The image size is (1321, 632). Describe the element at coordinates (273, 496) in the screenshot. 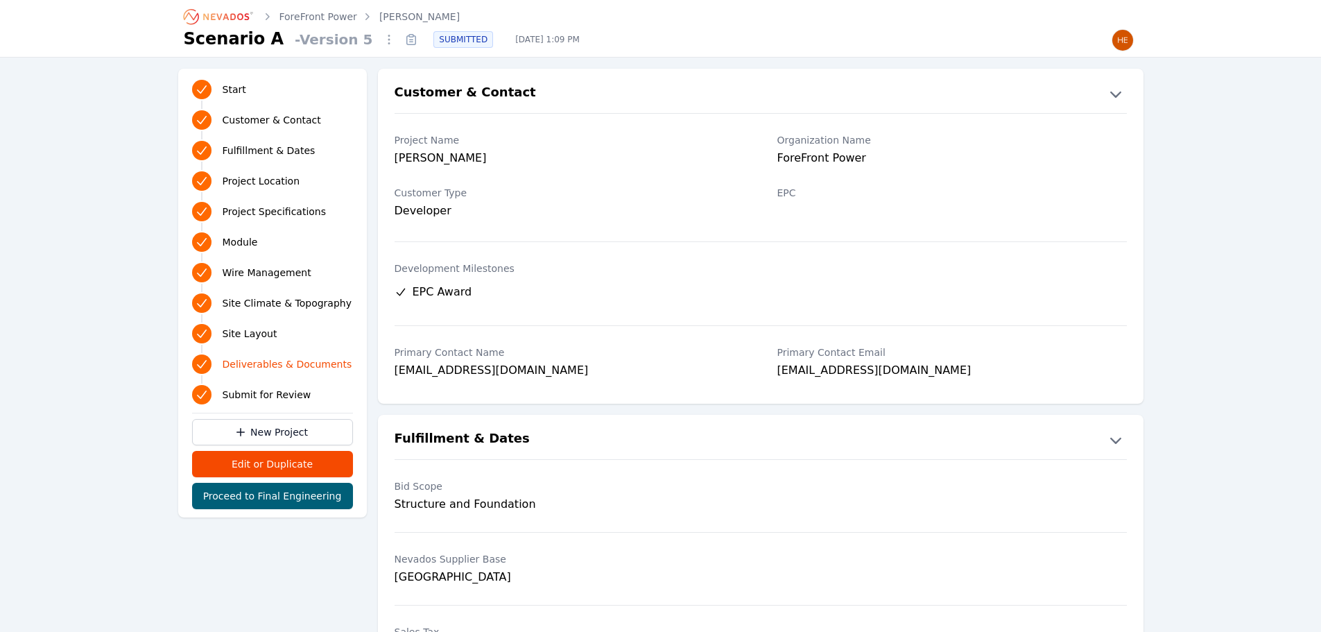

I see `button: Proceed to Final Engineering` at that location.